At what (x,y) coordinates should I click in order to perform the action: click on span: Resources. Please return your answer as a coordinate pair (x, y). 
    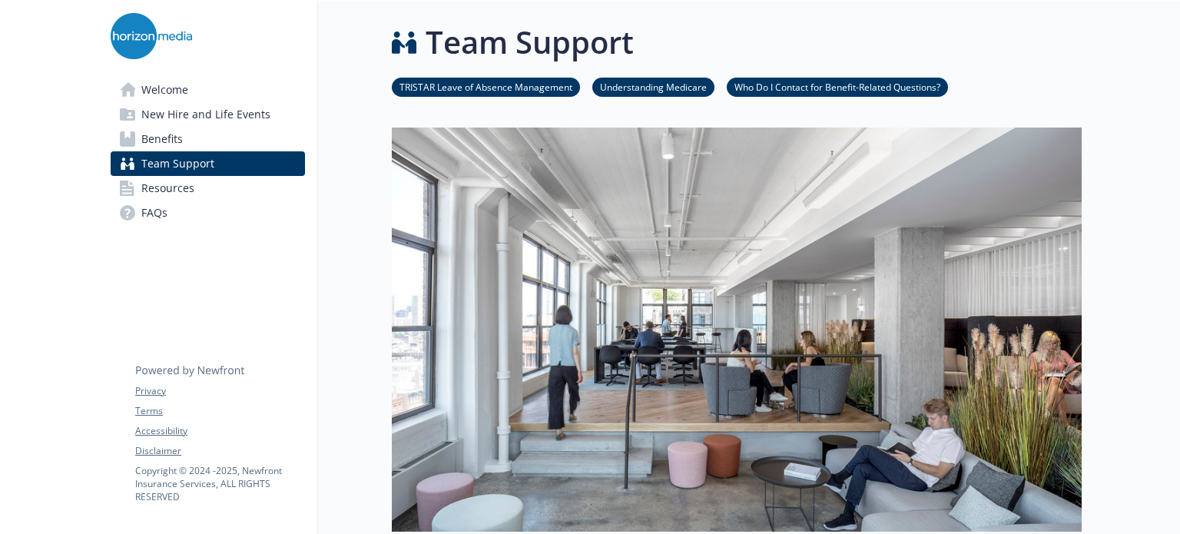
    Looking at the image, I should click on (167, 188).